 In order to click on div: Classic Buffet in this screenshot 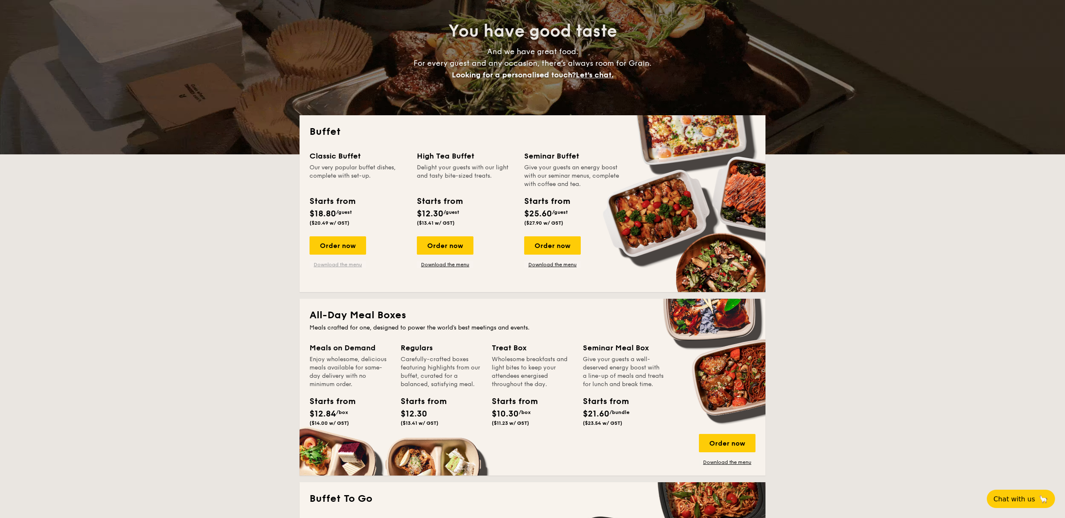, I will do `click(358, 156)`.